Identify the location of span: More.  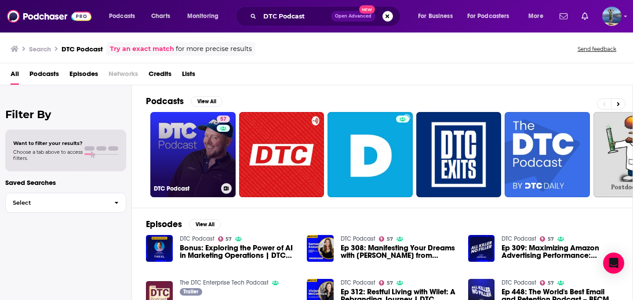
(536, 16).